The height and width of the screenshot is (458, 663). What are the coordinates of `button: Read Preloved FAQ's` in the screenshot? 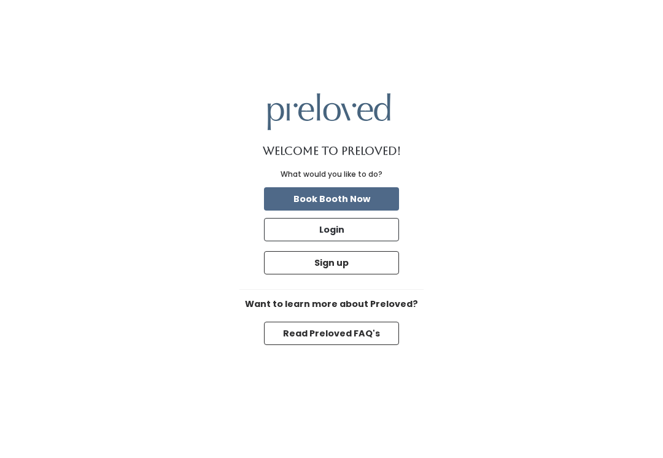 It's located at (332, 333).